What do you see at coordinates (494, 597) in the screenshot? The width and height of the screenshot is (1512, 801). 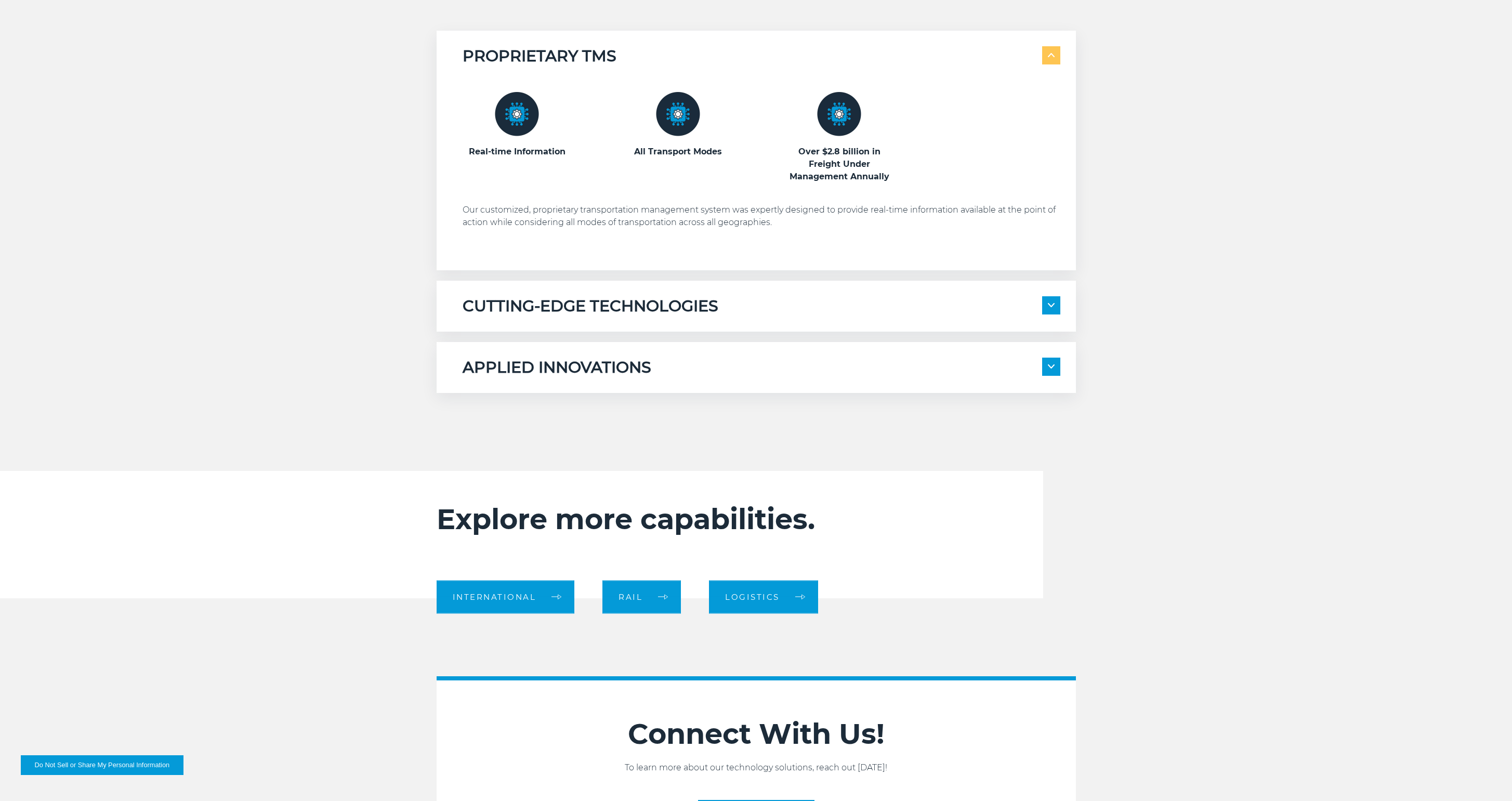 I see `span: International` at bounding box center [494, 597].